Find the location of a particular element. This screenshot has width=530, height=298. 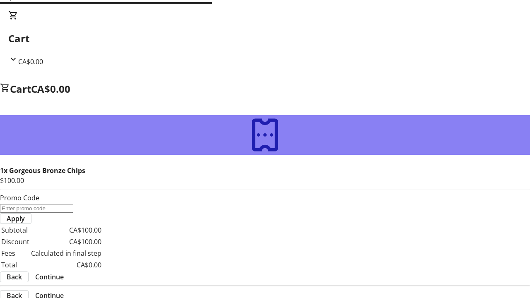

span: Apply is located at coordinates (16, 219).